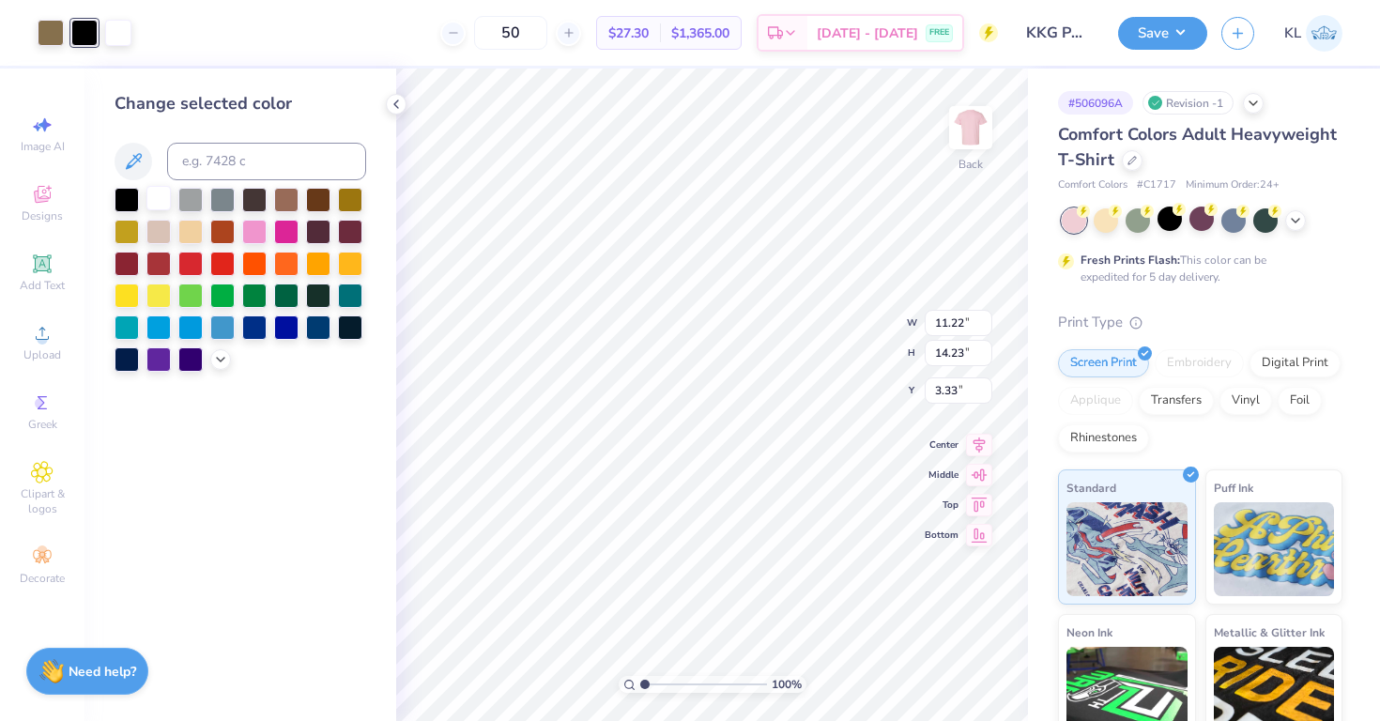  I want to click on img: Back, so click(971, 128).